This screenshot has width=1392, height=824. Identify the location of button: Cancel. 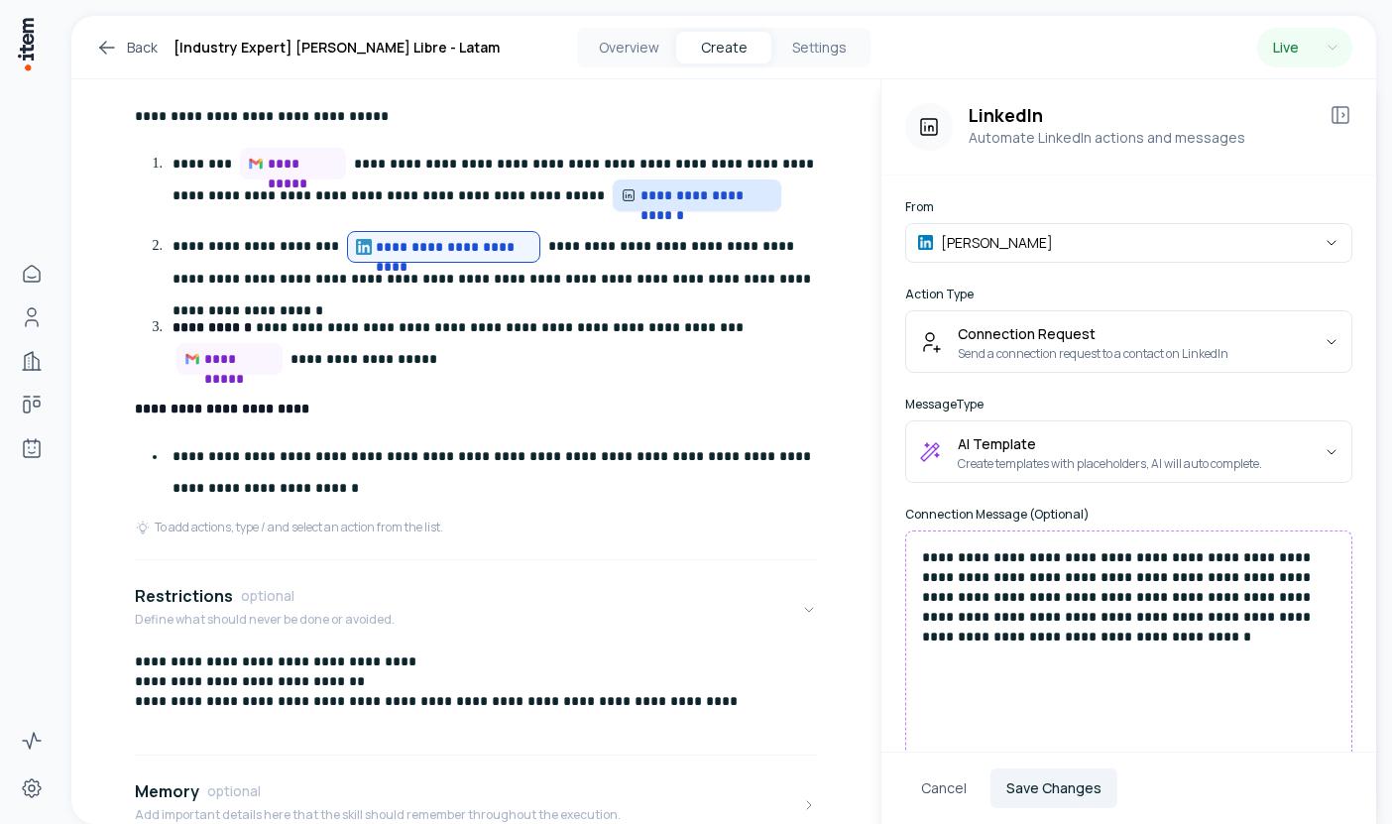
(944, 788).